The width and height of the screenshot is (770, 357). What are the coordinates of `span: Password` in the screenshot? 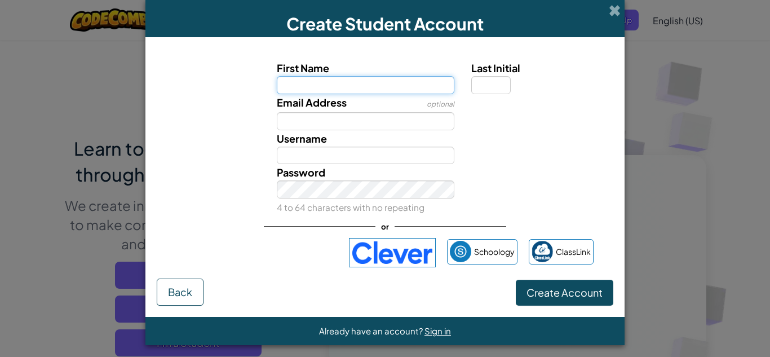 It's located at (301, 172).